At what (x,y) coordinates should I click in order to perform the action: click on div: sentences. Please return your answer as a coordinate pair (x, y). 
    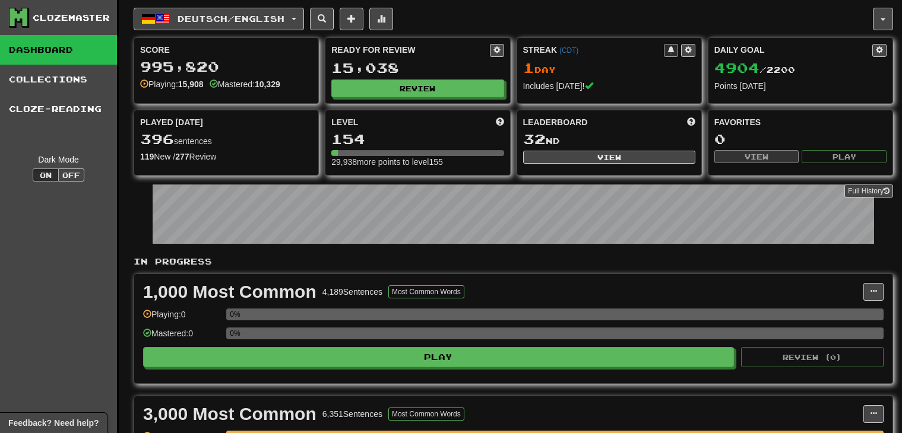
    Looking at the image, I should click on (226, 140).